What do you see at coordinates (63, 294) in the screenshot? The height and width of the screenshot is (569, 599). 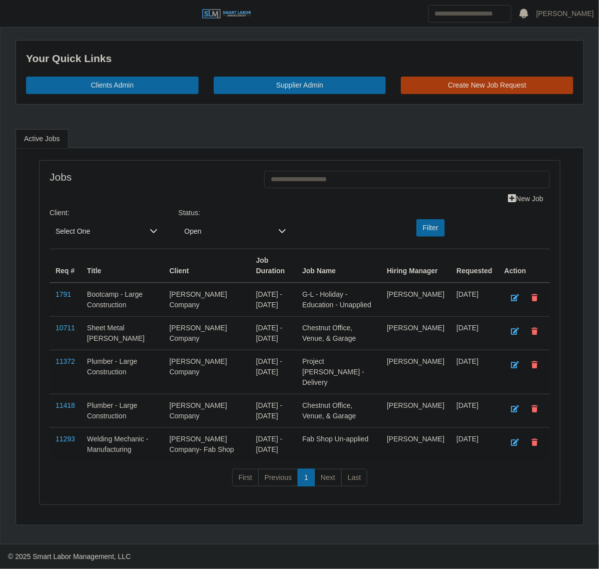 I see `a: 1791` at bounding box center [63, 294].